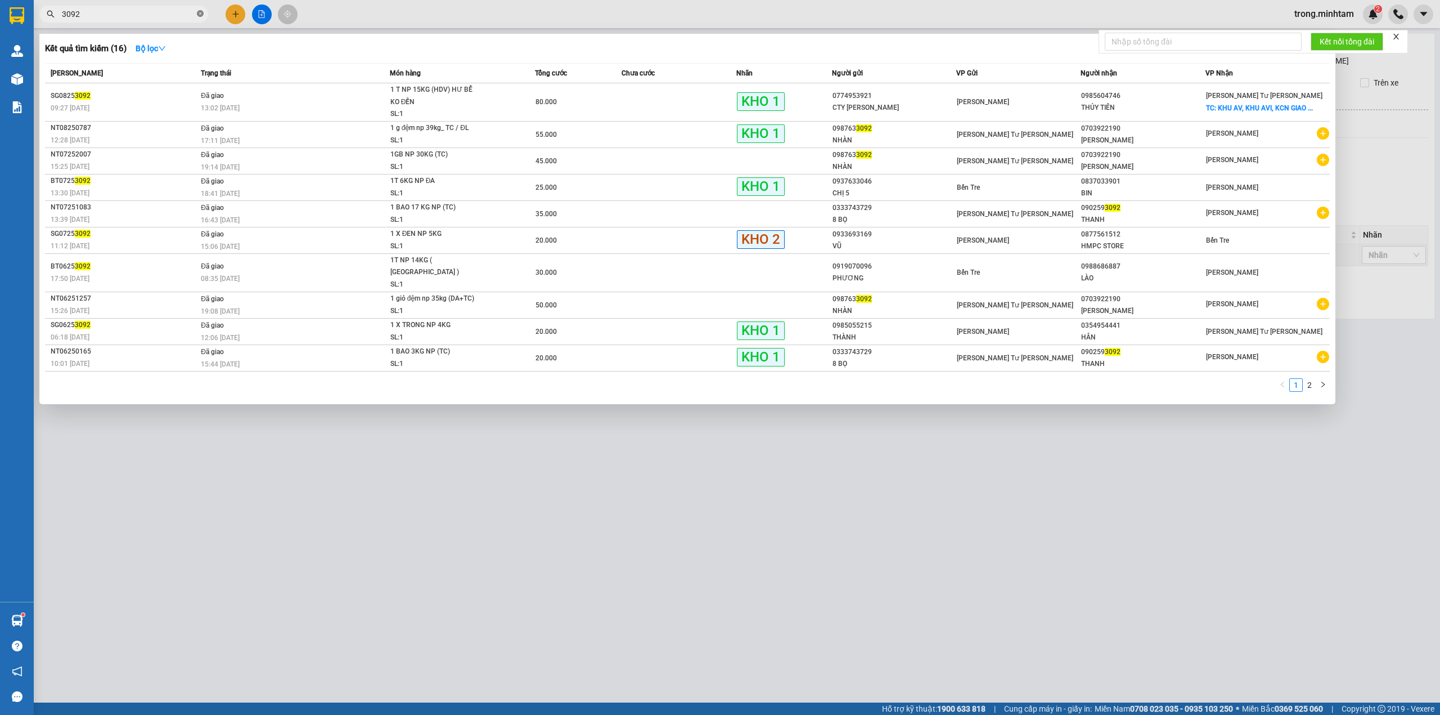 This screenshot has height=715, width=1440. I want to click on span: left, so click(1283, 384).